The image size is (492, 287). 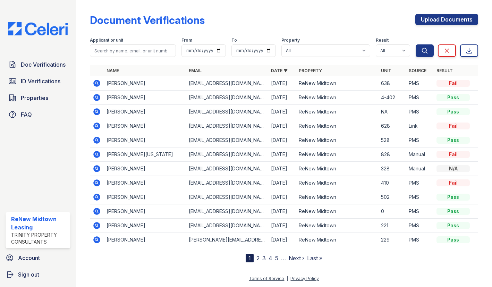 I want to click on a: Account, so click(x=38, y=258).